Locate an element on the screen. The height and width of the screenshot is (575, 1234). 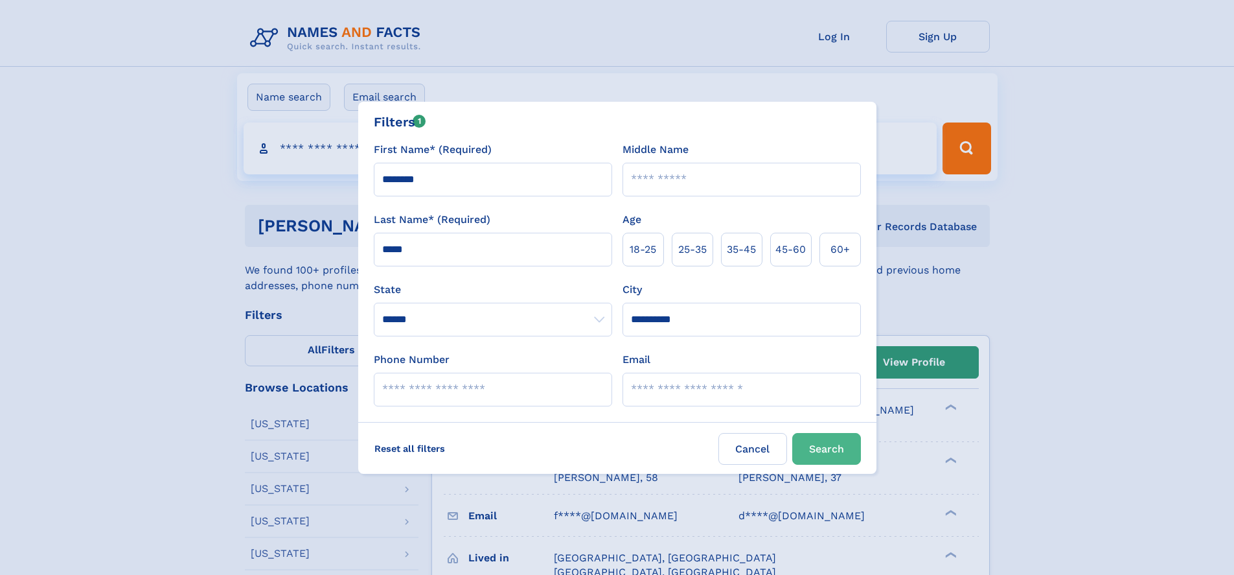
div: Filters is located at coordinates (400, 122).